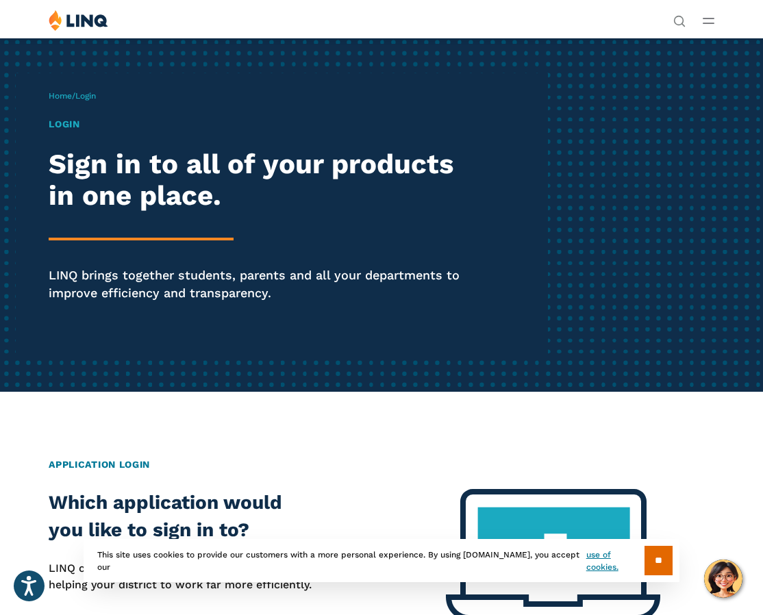 The height and width of the screenshot is (615, 763). What do you see at coordinates (679, 18) in the screenshot?
I see `nav: Utility Navigation` at bounding box center [679, 18].